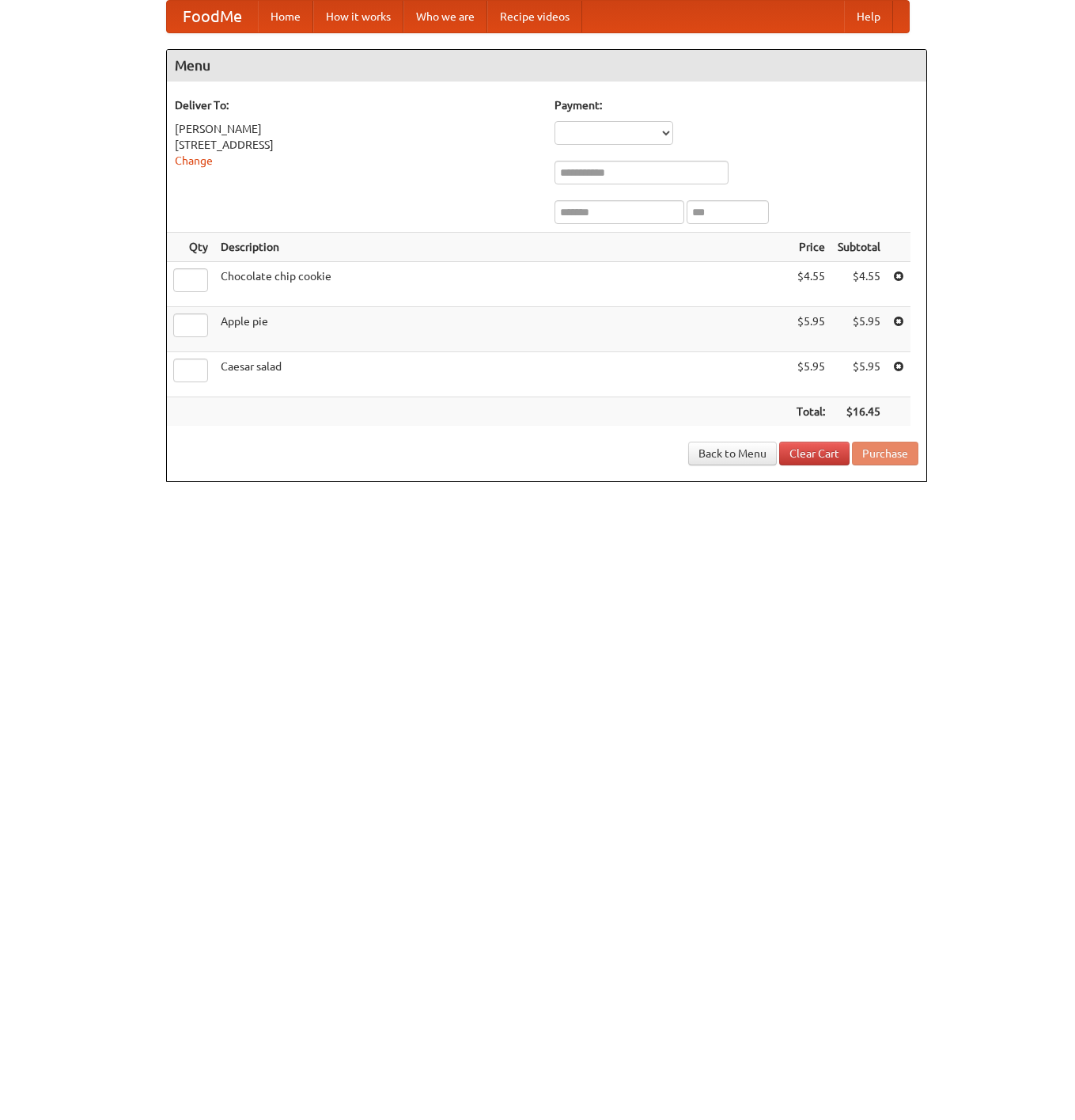 This screenshot has height=1120, width=1075. I want to click on a: Clear Cart, so click(814, 453).